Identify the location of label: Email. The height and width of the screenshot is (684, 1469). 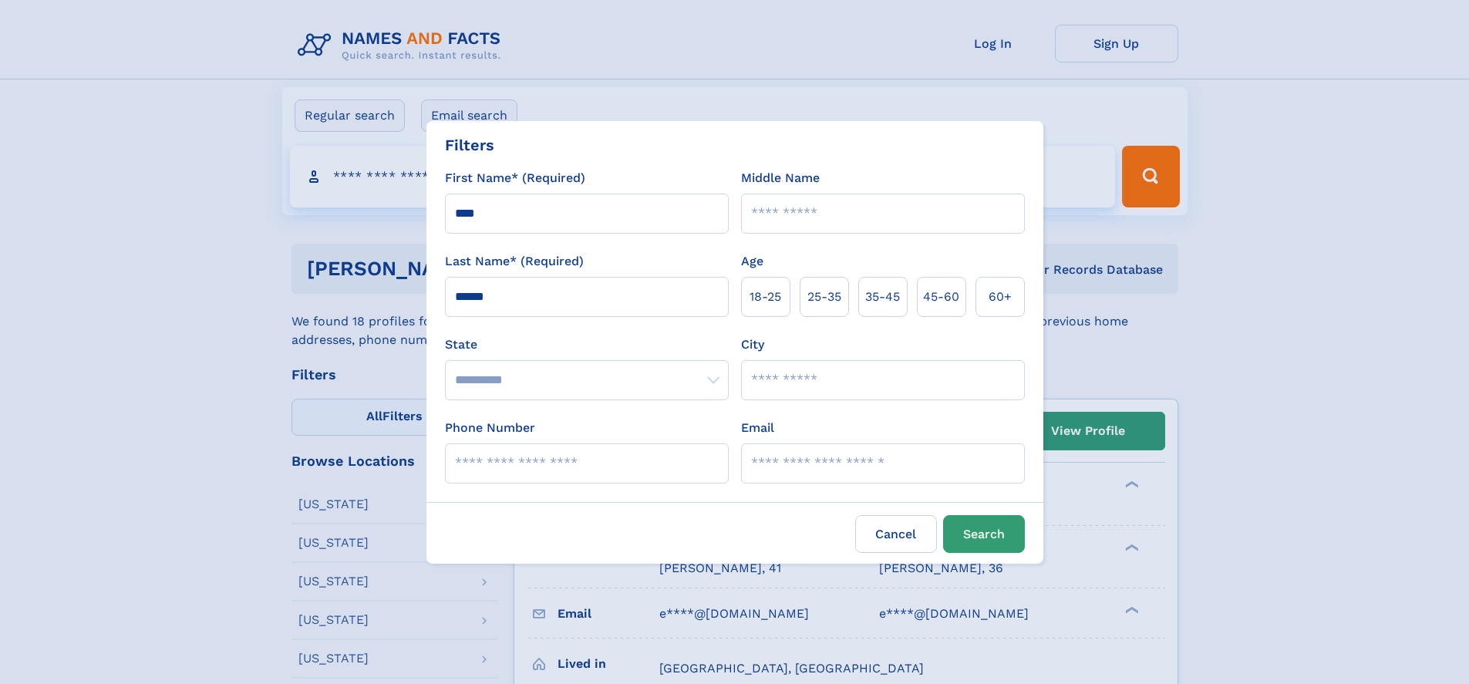
(757, 428).